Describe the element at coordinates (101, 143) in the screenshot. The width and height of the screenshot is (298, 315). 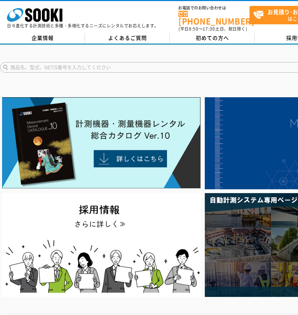
I see `img: Catalog Ver10` at that location.